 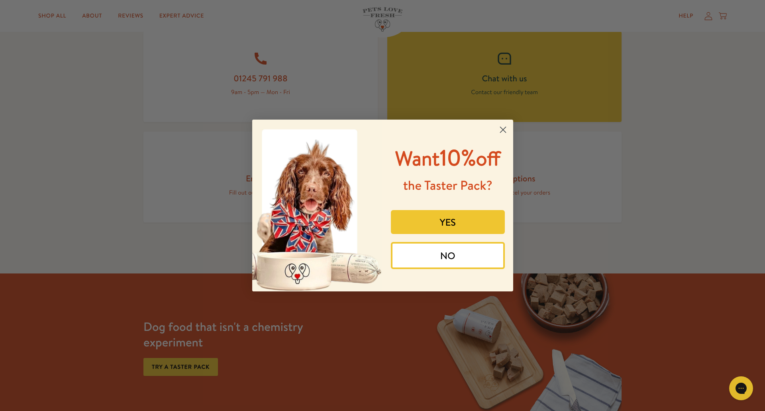 What do you see at coordinates (448, 157) in the screenshot?
I see `span: 10%` at bounding box center [448, 157].